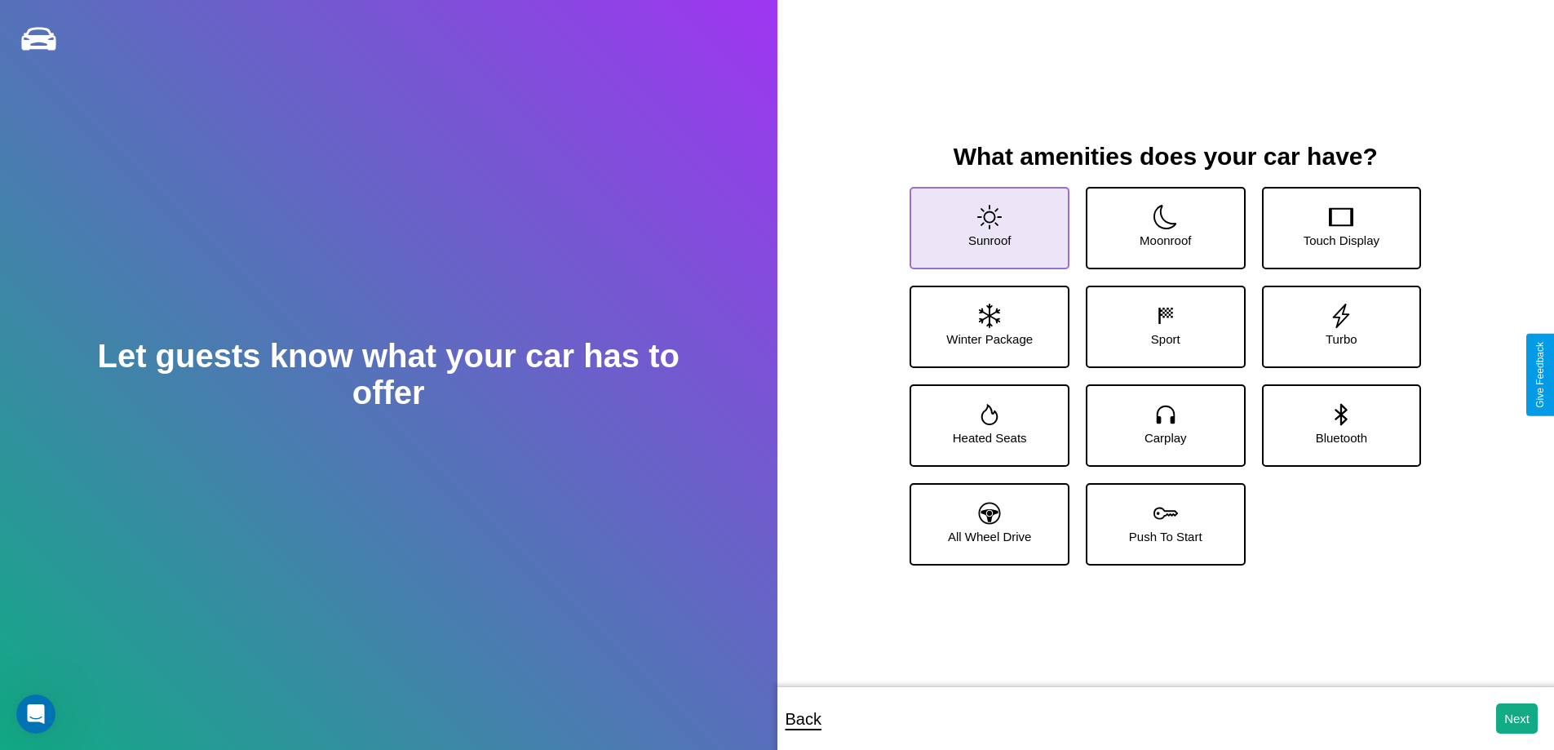 The image size is (1554, 750). What do you see at coordinates (1516, 718) in the screenshot?
I see `button: Next` at bounding box center [1516, 718].